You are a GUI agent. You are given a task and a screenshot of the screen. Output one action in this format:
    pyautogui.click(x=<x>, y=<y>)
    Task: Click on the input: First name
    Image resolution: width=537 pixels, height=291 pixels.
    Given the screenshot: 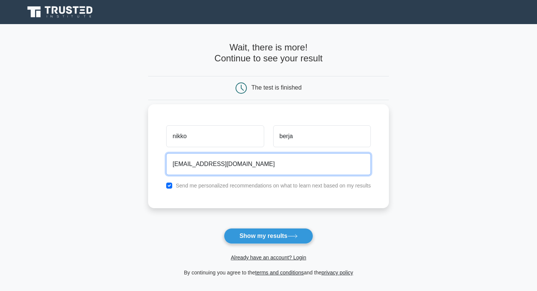 What is the action you would take?
    pyautogui.click(x=215, y=136)
    